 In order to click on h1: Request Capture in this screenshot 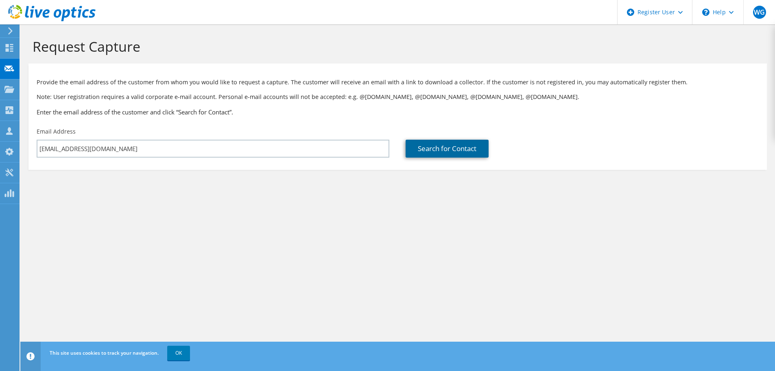, I will do `click(396, 46)`.